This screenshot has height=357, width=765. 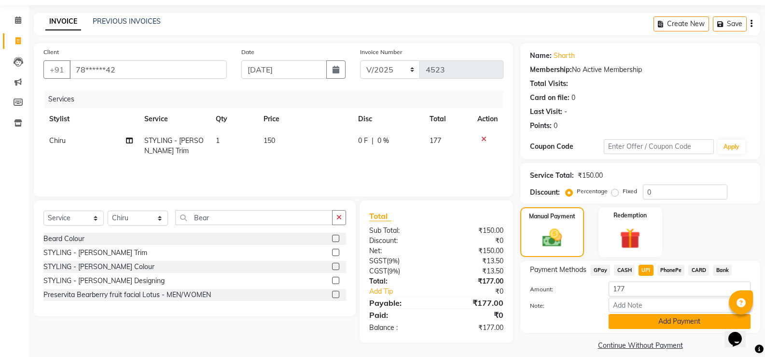 I want to click on a: Add Tip, so click(x=406, y=291).